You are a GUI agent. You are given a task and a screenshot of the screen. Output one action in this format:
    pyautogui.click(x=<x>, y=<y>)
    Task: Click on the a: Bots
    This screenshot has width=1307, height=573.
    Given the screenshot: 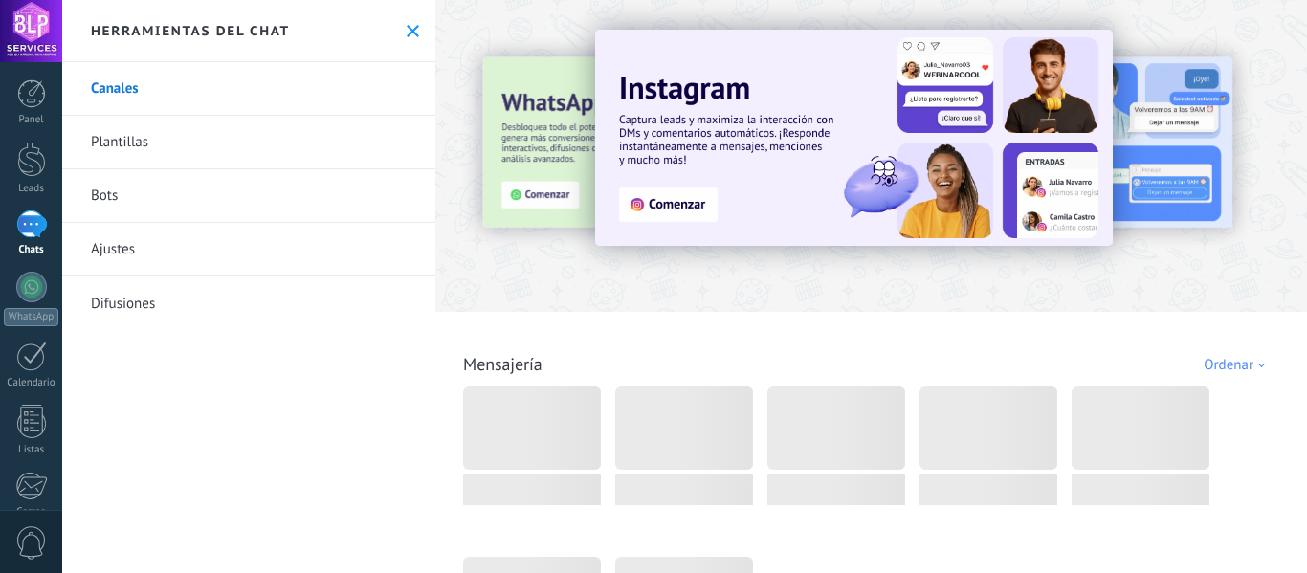 What is the action you would take?
    pyautogui.click(x=249, y=196)
    